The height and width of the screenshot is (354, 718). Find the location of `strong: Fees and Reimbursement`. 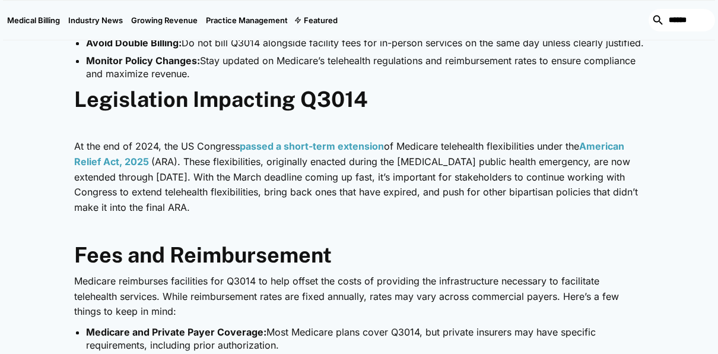

strong: Fees and Reimbursement is located at coordinates (203, 255).